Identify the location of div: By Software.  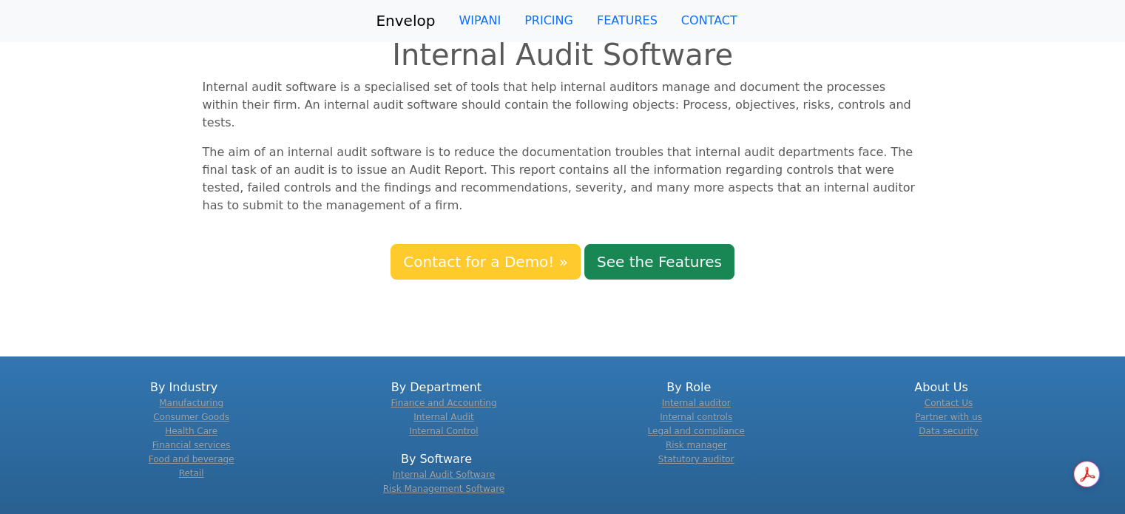
(436, 473).